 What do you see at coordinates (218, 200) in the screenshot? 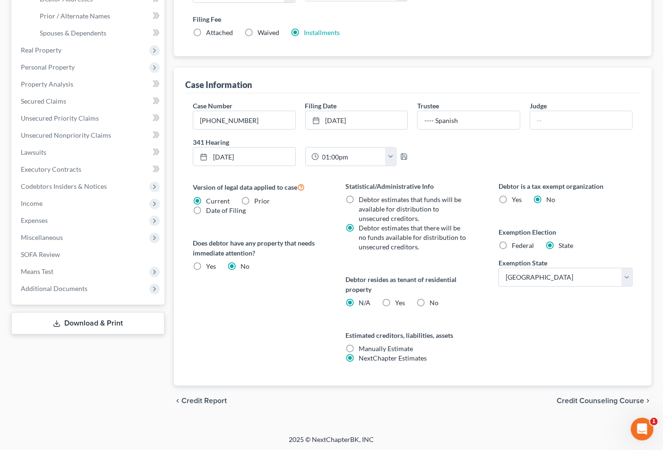
I see `span: Current` at bounding box center [218, 200].